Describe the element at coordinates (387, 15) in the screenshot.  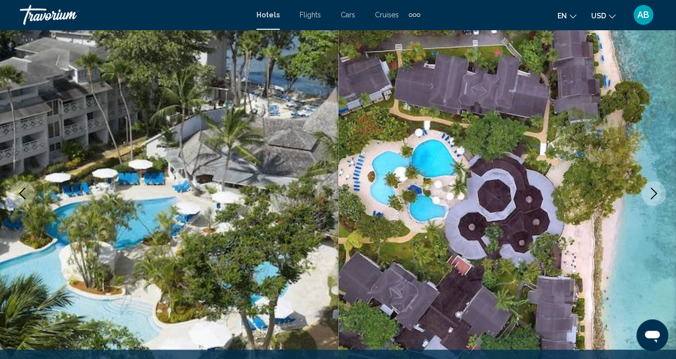
I see `span: Cruises` at that location.